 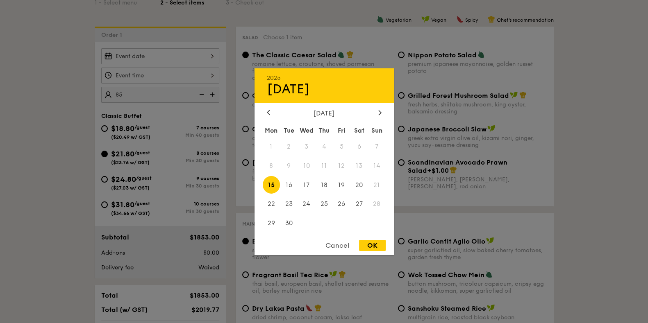 I want to click on span: 22, so click(x=271, y=204).